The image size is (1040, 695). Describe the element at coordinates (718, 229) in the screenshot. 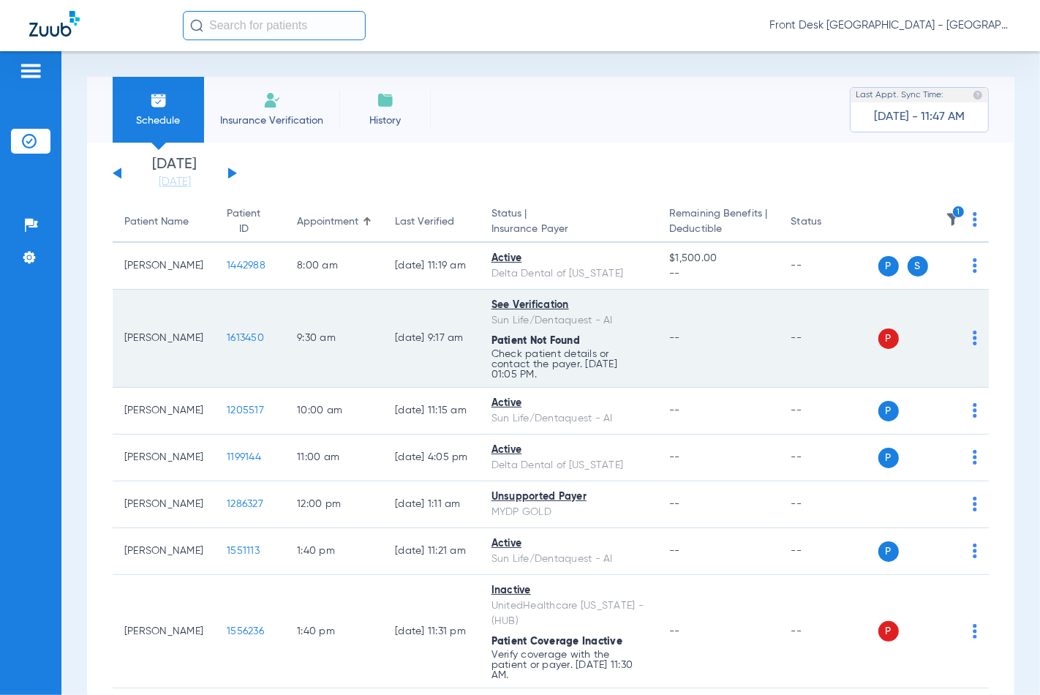

I see `span: Deductible` at that location.